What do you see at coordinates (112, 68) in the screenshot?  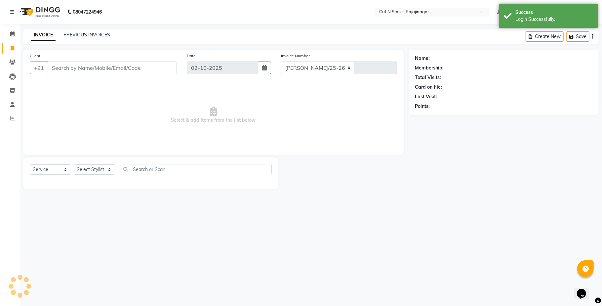 I see `input: Search by Name/Mobile/Email/Code` at bounding box center [112, 68].